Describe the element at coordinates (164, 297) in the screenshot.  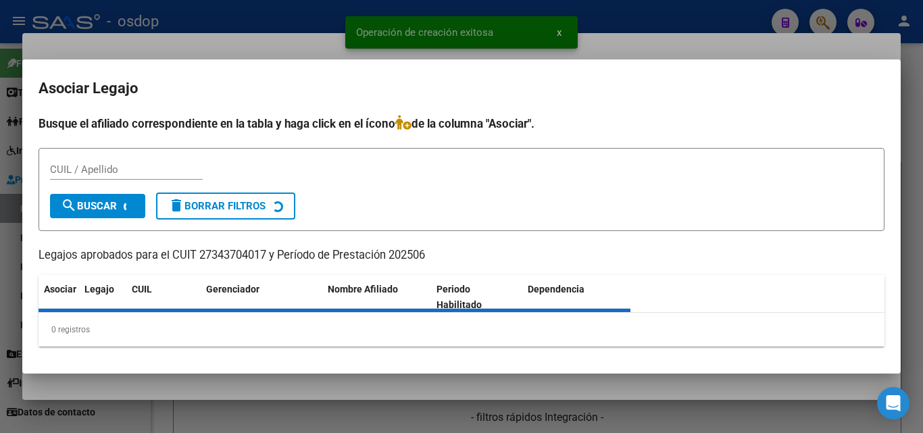
I see `datatable-header-cell: CUIL` at that location.